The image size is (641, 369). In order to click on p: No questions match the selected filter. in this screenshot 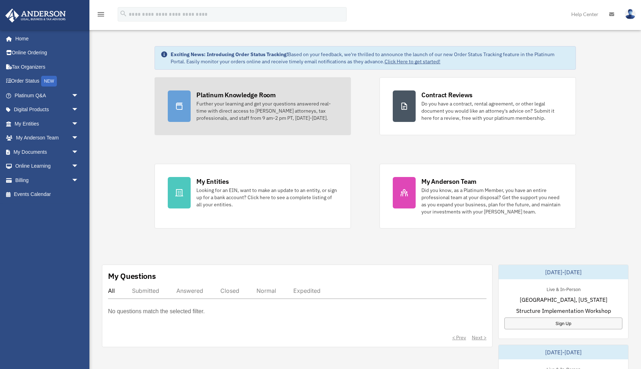, I will do `click(156, 311)`.